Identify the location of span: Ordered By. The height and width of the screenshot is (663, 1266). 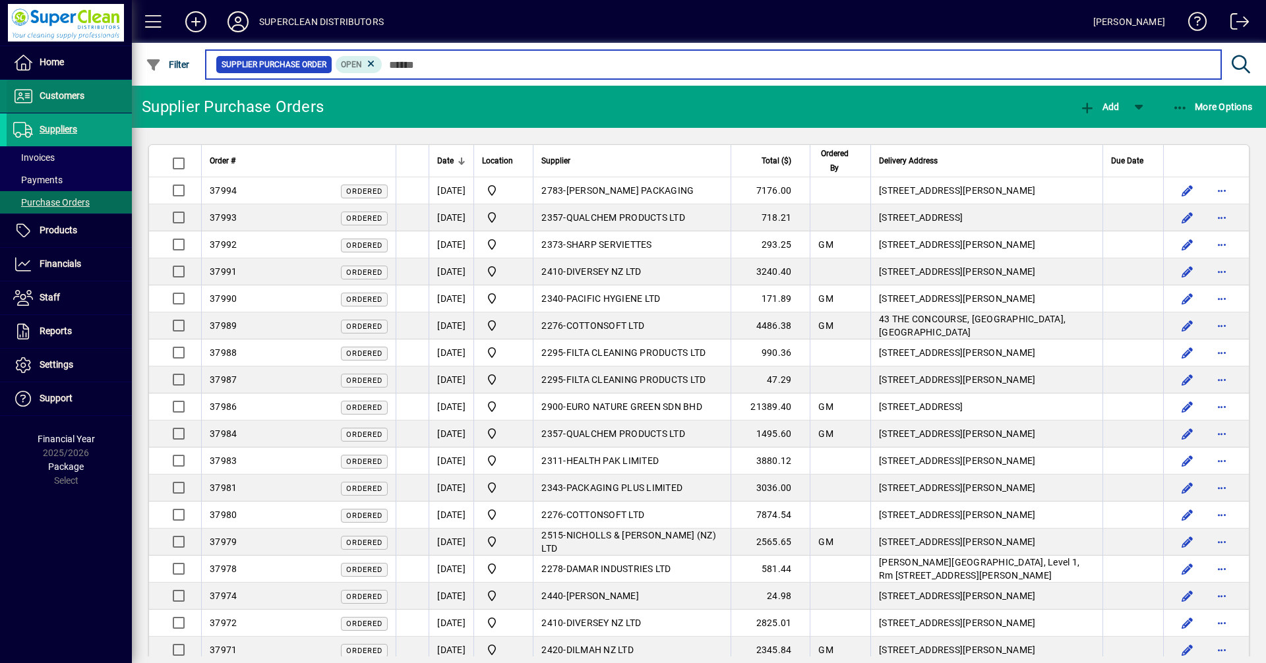
(834, 161).